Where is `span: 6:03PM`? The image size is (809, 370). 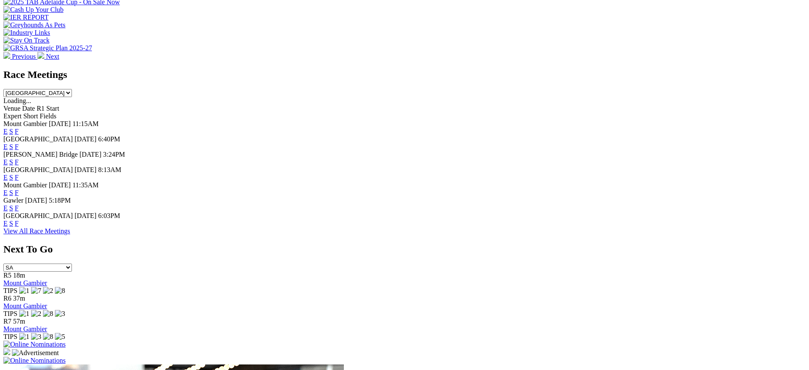
span: 6:03PM is located at coordinates (109, 215).